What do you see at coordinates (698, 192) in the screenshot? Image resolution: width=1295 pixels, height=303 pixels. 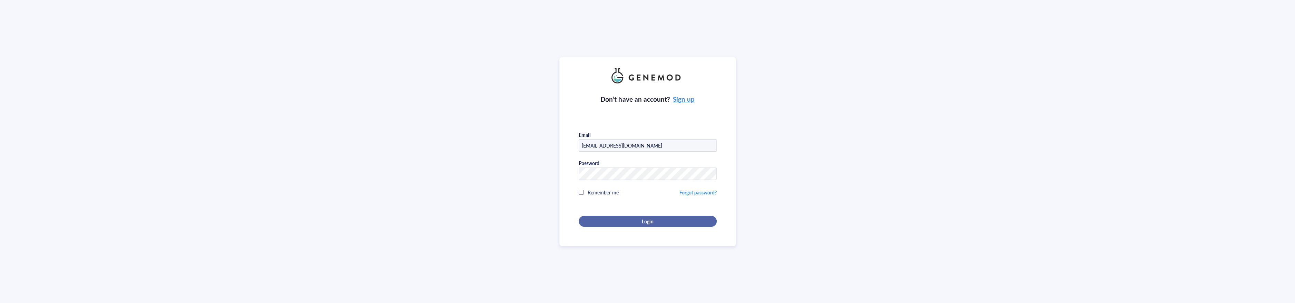 I see `a: Forgot password?` at bounding box center [698, 192].